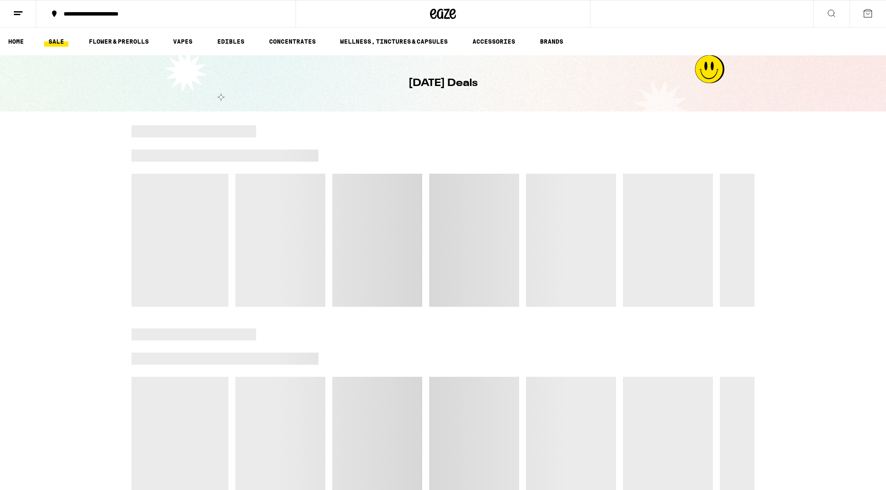 This screenshot has width=886, height=490. What do you see at coordinates (16, 42) in the screenshot?
I see `a: HOME` at bounding box center [16, 42].